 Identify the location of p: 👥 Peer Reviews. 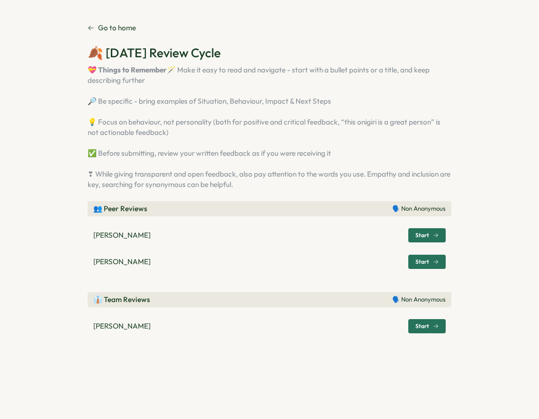
(120, 209).